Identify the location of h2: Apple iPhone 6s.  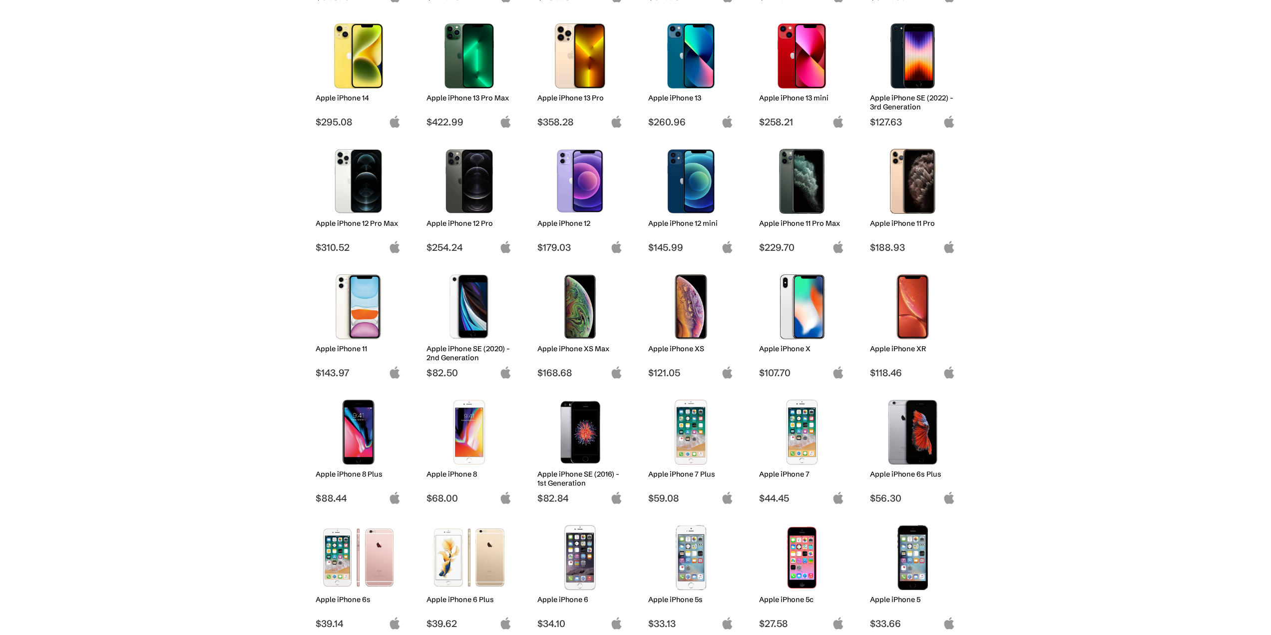
(358, 599).